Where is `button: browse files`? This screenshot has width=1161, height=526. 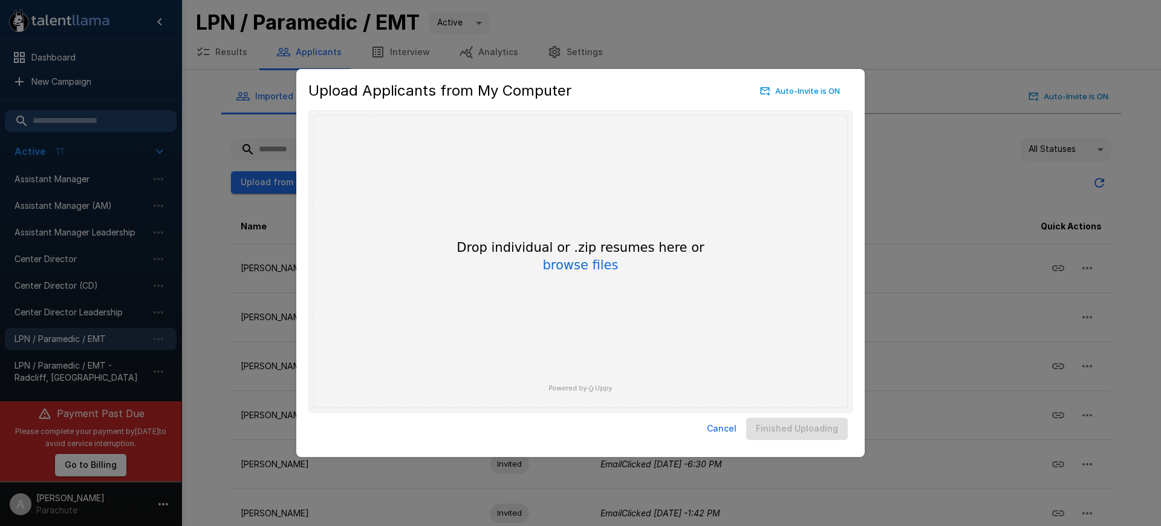
button: browse files is located at coordinates (581, 265).